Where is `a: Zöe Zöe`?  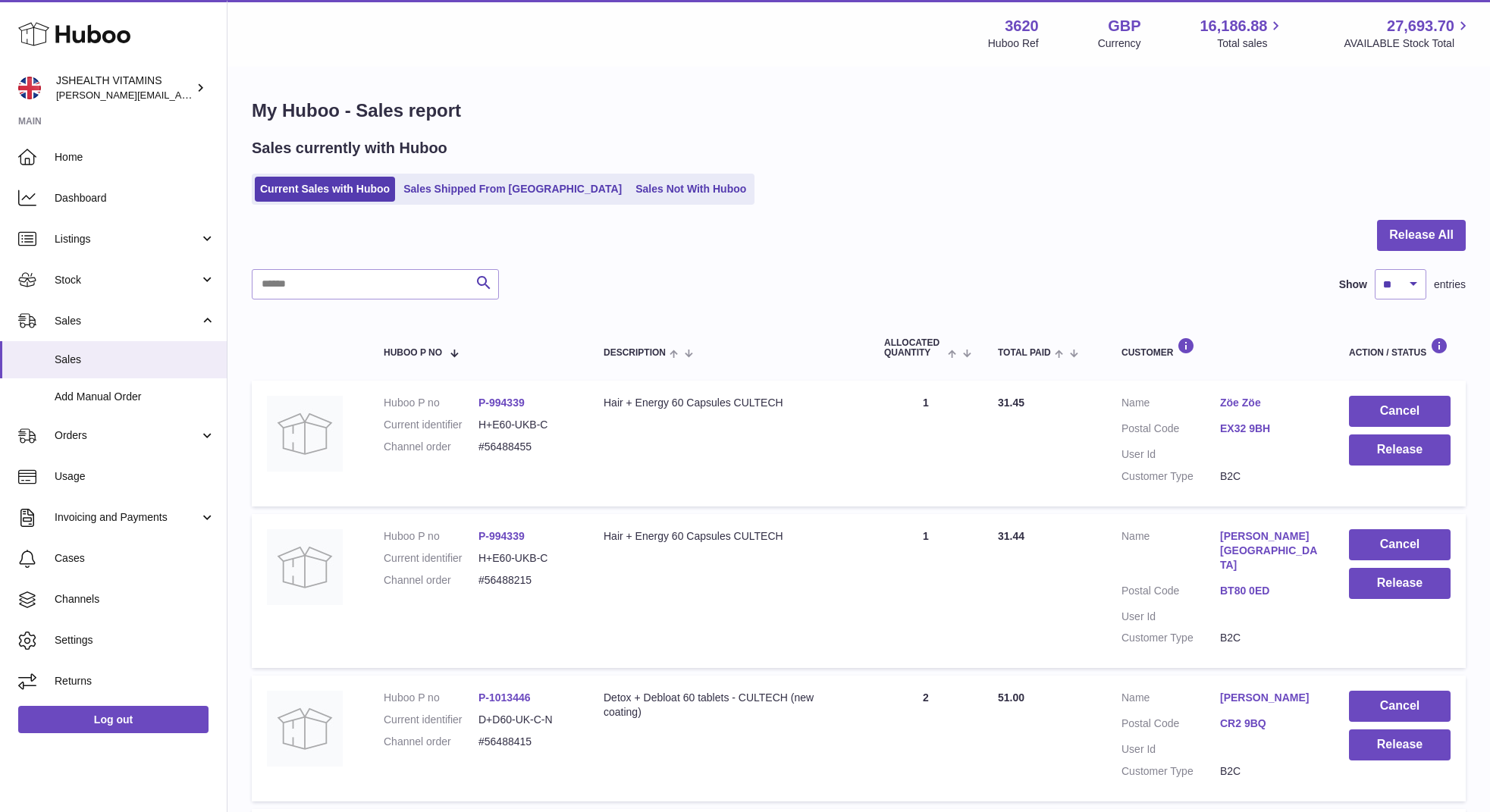 a: Zöe Zöe is located at coordinates (1270, 403).